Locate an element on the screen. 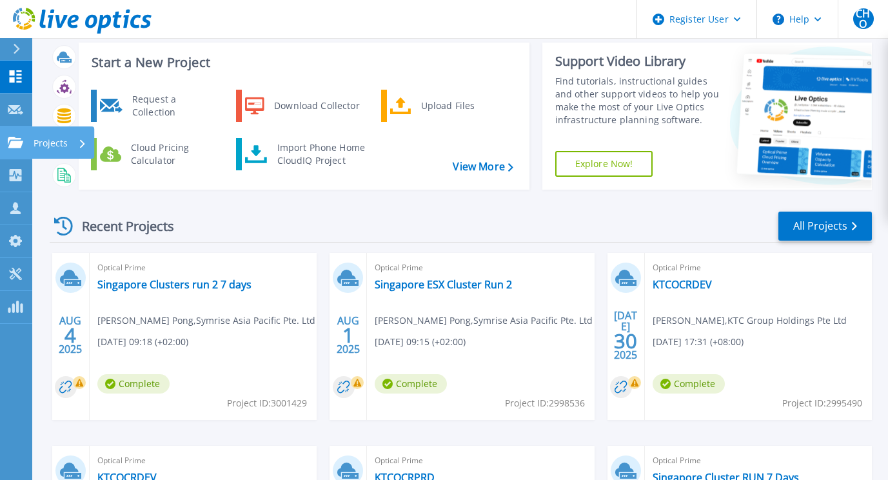  a: Request a Collection is located at coordinates (157, 106).